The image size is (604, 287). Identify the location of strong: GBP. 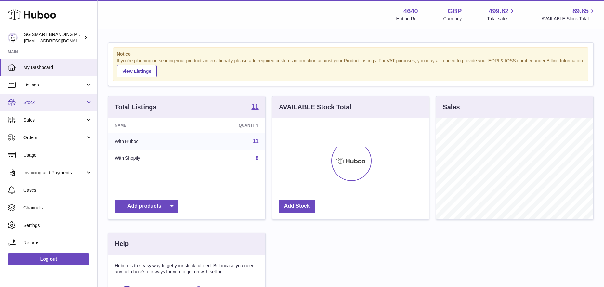
(454, 11).